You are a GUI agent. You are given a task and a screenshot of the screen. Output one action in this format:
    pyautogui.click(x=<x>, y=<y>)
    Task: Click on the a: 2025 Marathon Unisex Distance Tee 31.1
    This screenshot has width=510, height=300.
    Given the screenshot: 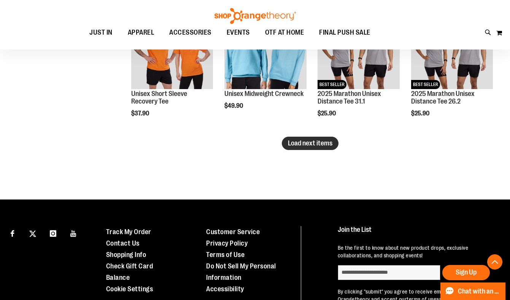 What is the action you would take?
    pyautogui.click(x=349, y=97)
    